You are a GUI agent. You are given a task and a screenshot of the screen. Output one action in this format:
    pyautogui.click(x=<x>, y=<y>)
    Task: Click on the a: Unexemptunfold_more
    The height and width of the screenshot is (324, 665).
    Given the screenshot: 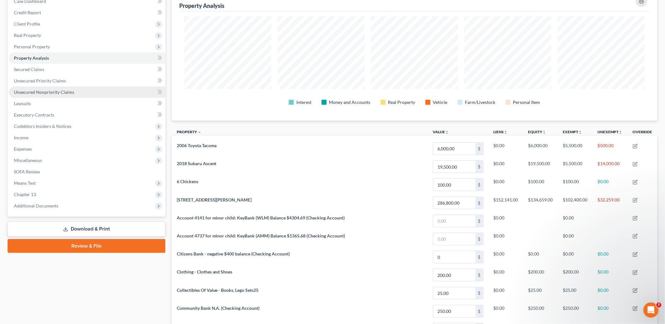 What is the action you would take?
    pyautogui.click(x=610, y=132)
    